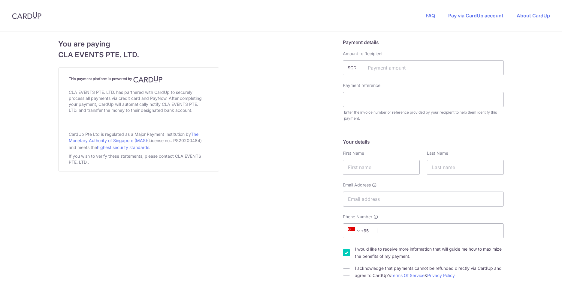 The width and height of the screenshot is (562, 286). I want to click on label: I acknowledge that payments cannot be refunded directly via CardUp and agree to CardUp’s &, so click(429, 272).